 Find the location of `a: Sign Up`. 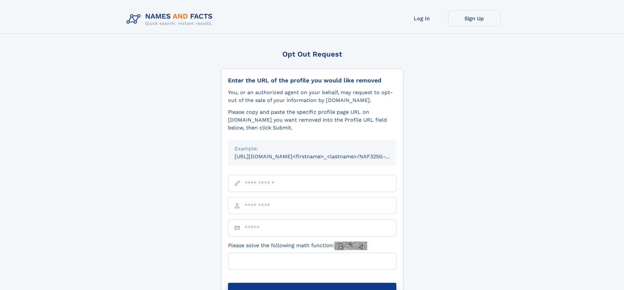

a: Sign Up is located at coordinates (474, 18).